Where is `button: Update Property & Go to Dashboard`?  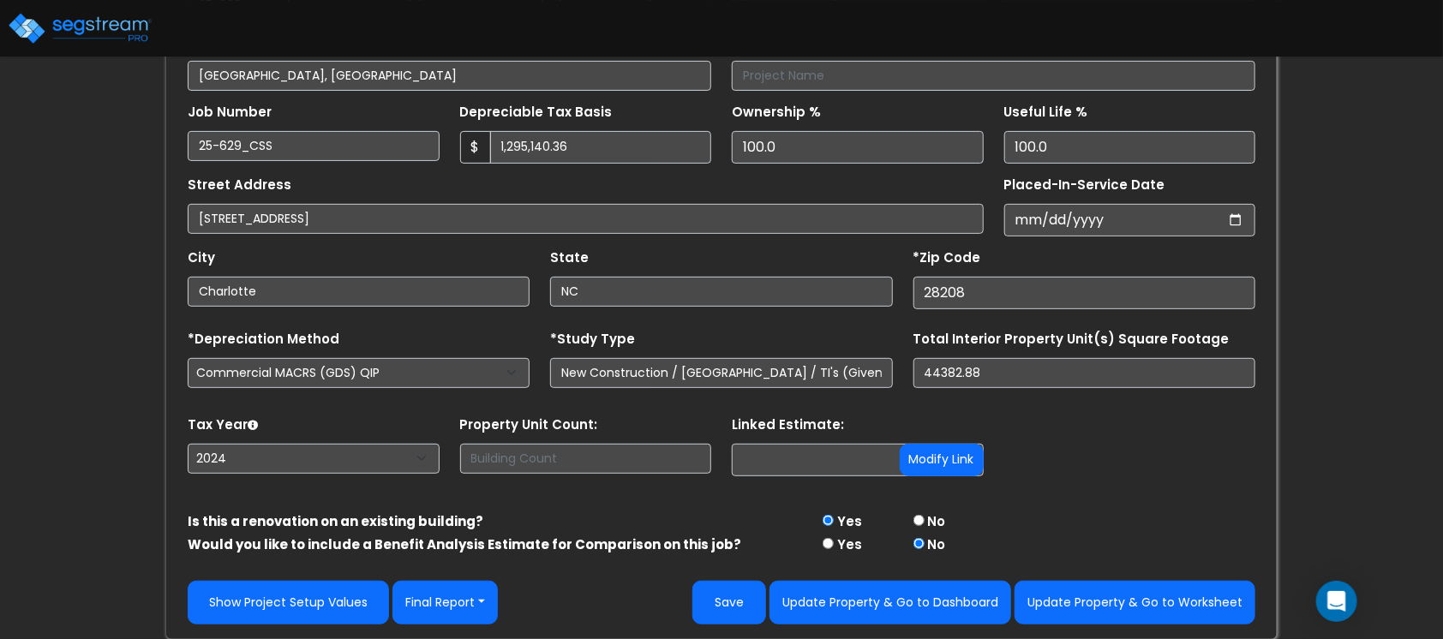
button: Update Property & Go to Dashboard is located at coordinates (890, 602).